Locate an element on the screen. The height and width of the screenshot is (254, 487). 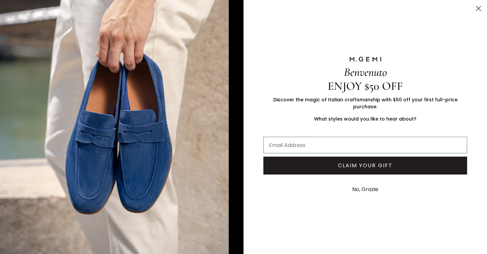
img: M.GEMI is located at coordinates (366, 59).